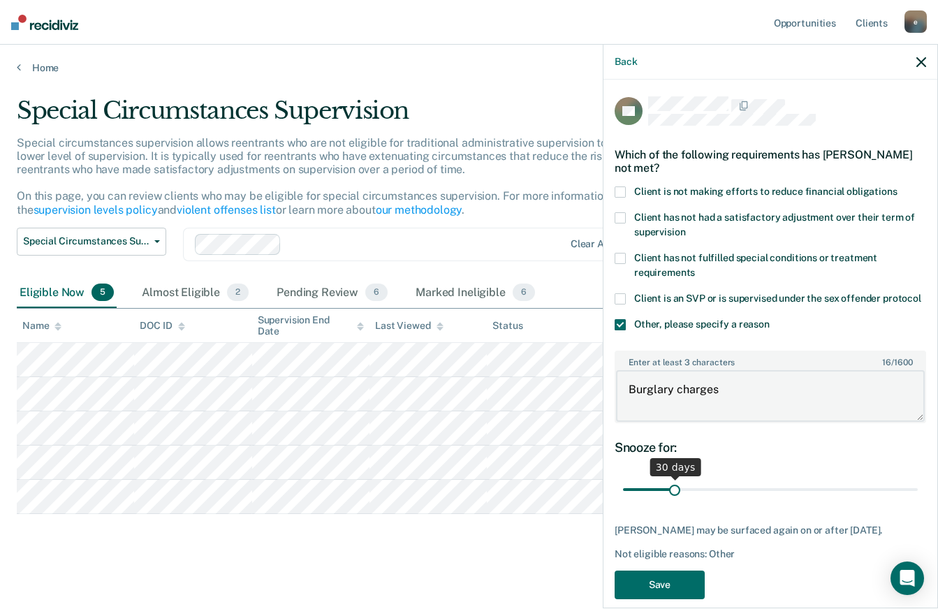 Image resolution: width=938 pixels, height=609 pixels. I want to click on div: Not eligible reasons: Other, so click(770, 554).